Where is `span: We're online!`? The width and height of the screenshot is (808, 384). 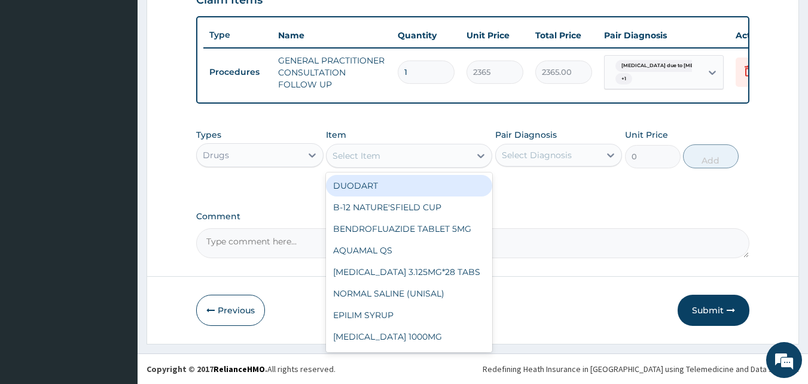
span: We're online! is located at coordinates (117, 176).